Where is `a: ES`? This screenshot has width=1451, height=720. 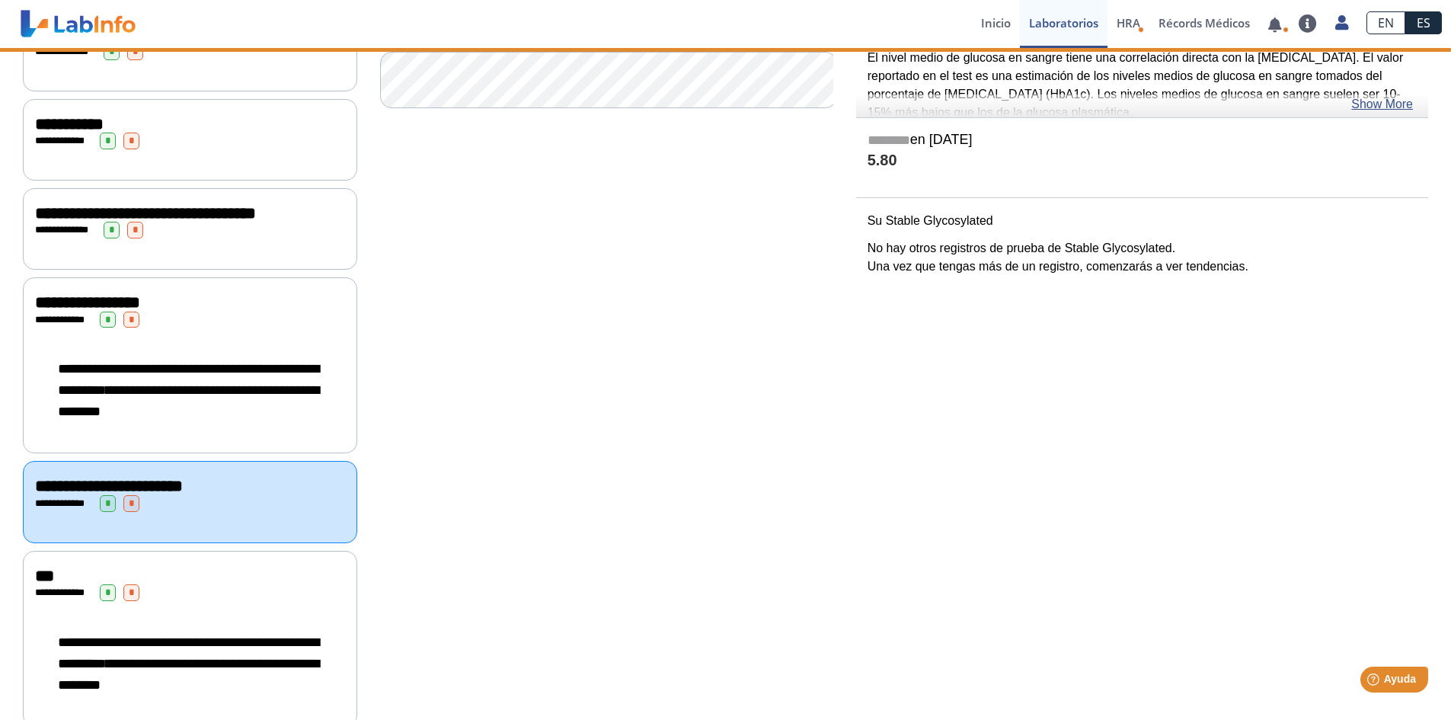
a: ES is located at coordinates (1423, 23).